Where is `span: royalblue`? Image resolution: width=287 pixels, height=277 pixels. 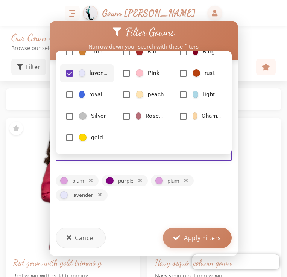 span: royalblue is located at coordinates (98, 94).